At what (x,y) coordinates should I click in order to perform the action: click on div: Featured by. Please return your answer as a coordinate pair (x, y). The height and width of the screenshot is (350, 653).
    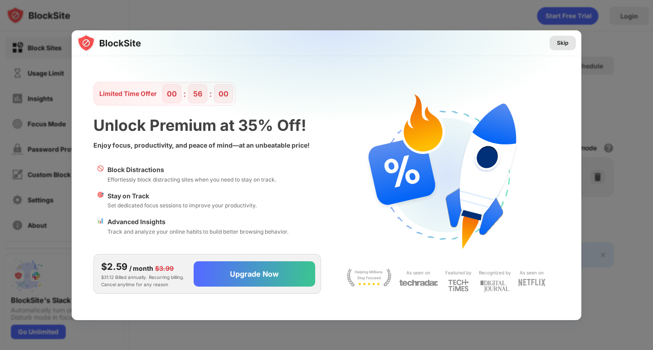
    Looking at the image, I should click on (458, 273).